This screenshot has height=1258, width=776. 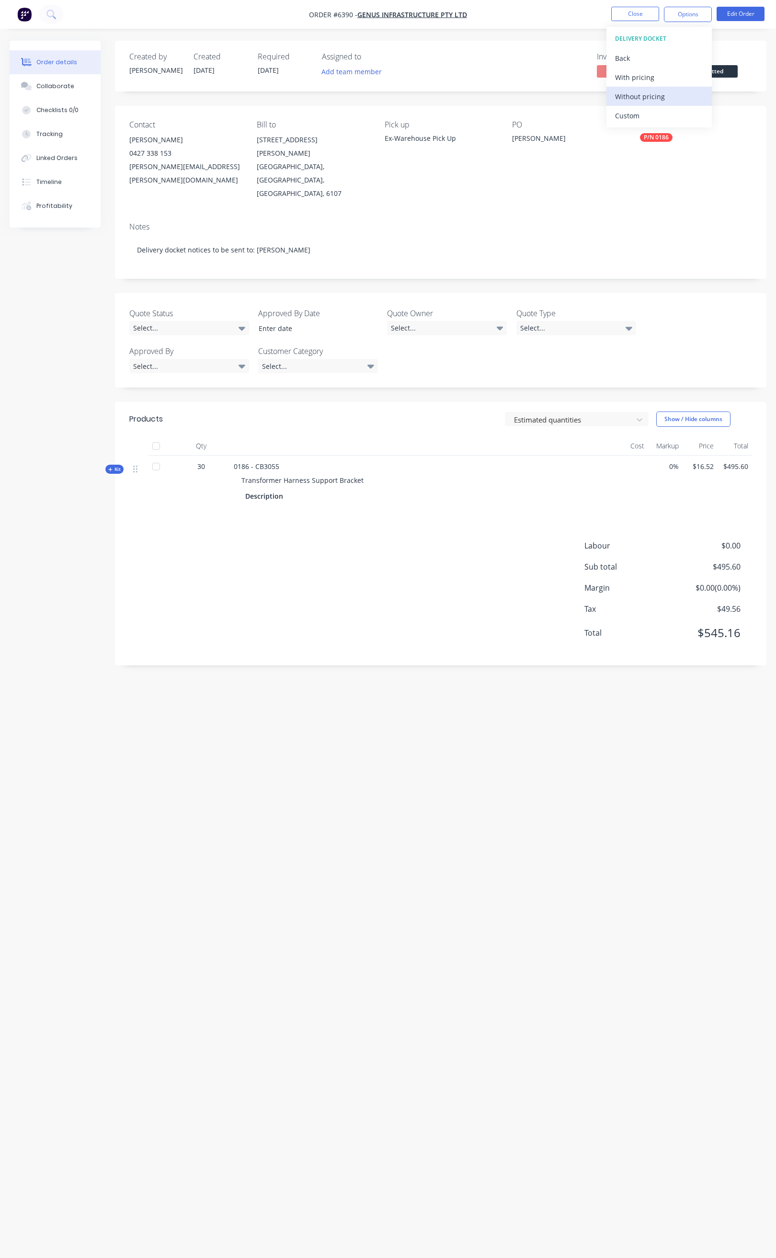 I want to click on button: Timeline, so click(x=55, y=182).